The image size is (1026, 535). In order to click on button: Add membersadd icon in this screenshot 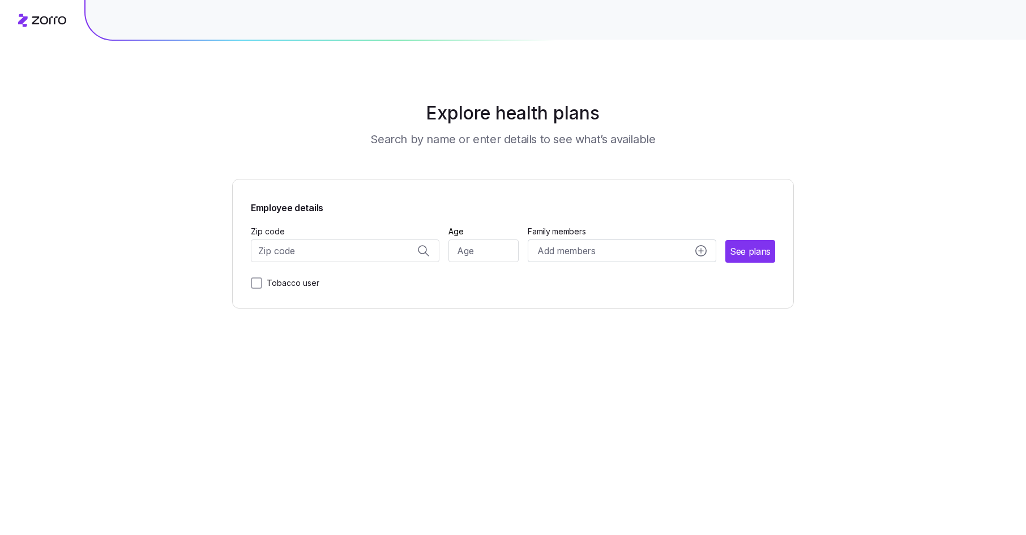, I will do `click(622, 251)`.